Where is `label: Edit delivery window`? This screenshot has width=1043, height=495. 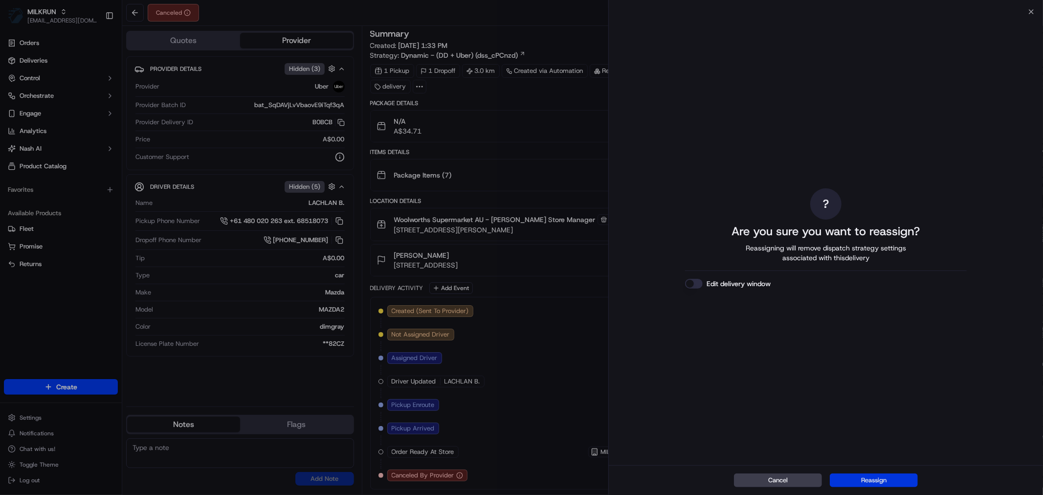
label: Edit delivery window is located at coordinates (739, 284).